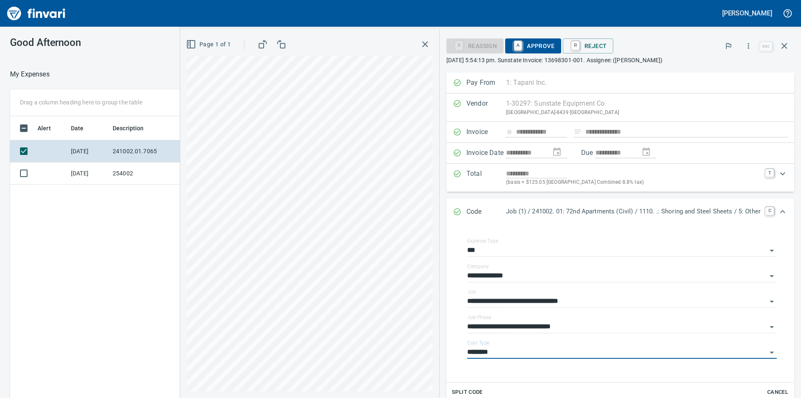  Describe the element at coordinates (30, 74) in the screenshot. I see `p: My Expenses` at that location.